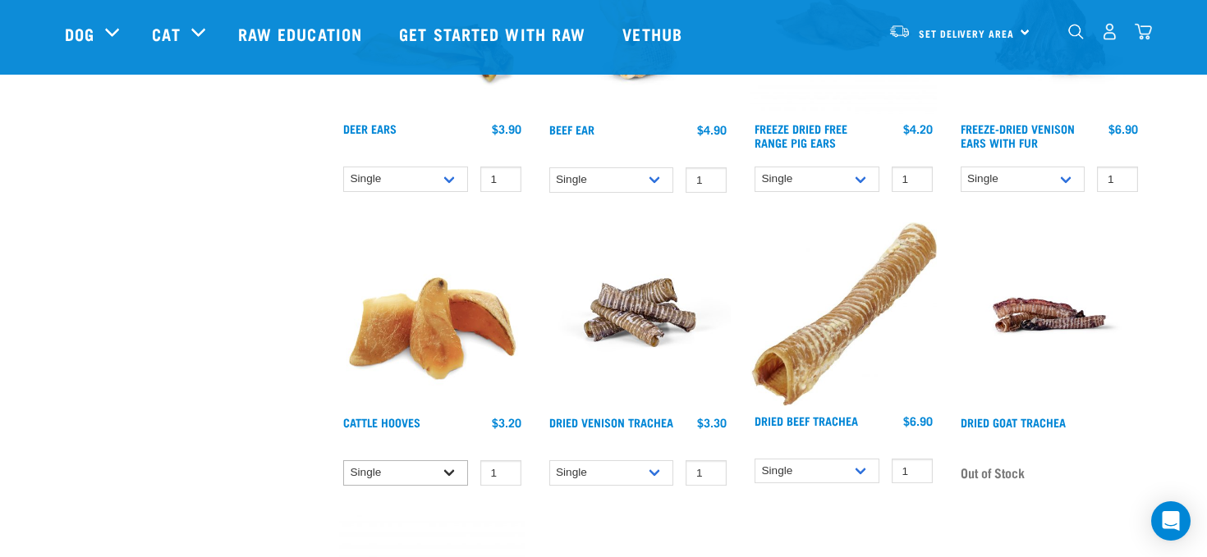 This screenshot has height=557, width=1207. I want to click on div: $3.30, so click(712, 423).